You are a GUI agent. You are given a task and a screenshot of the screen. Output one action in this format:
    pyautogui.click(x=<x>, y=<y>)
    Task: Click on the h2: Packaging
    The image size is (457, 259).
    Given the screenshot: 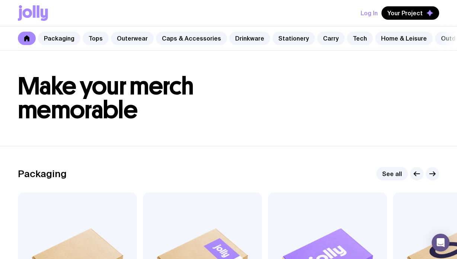 What is the action you would take?
    pyautogui.click(x=42, y=174)
    